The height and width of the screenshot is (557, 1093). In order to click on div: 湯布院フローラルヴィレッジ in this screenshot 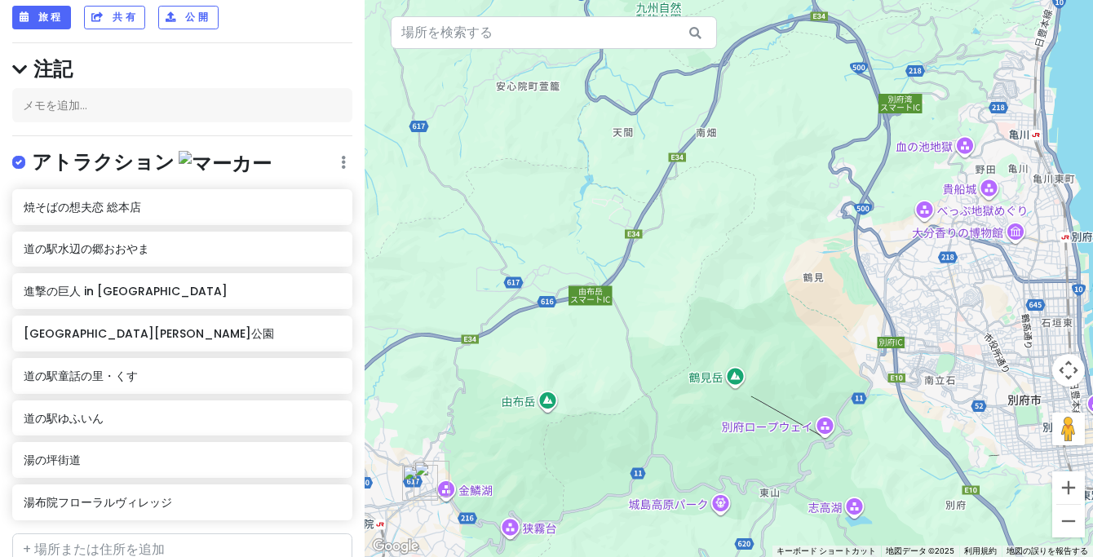, I will do `click(432, 479)`.